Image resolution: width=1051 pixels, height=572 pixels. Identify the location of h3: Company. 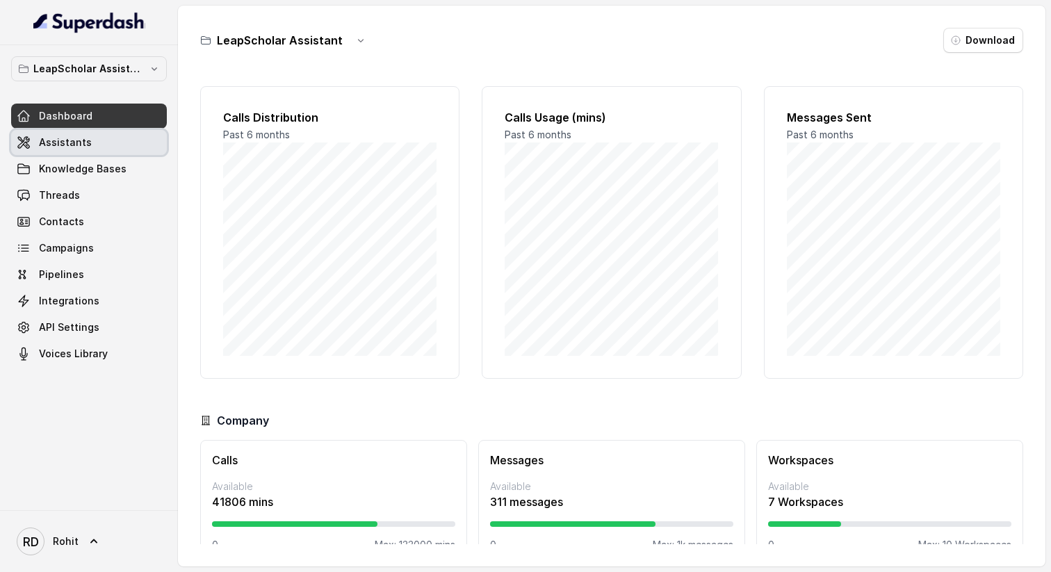
(243, 421).